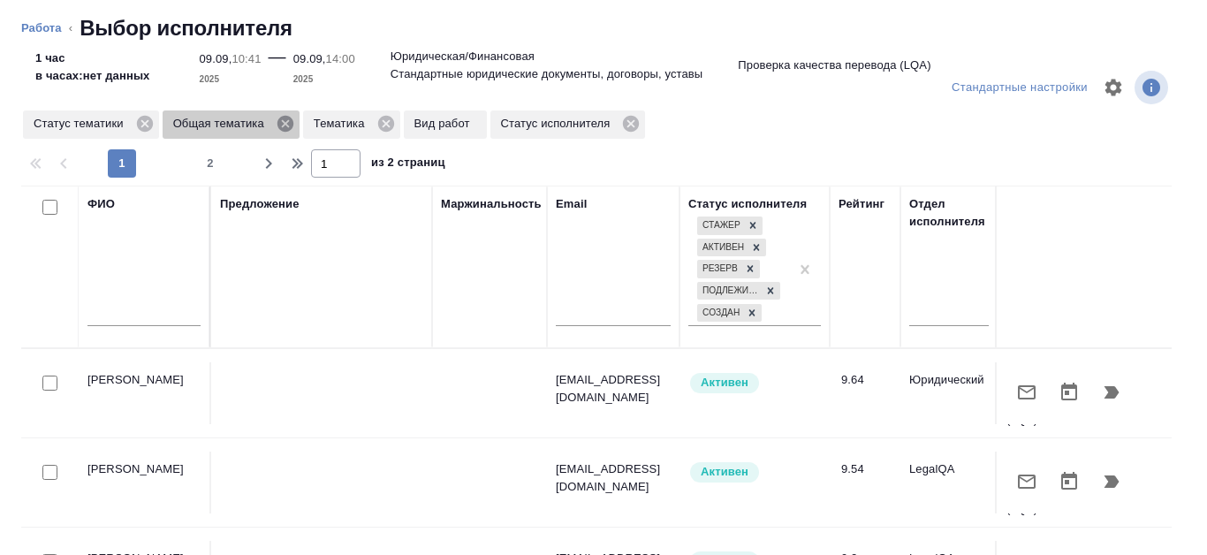  What do you see at coordinates (222, 124) in the screenshot?
I see `p: Общая тематика` at bounding box center [222, 124].